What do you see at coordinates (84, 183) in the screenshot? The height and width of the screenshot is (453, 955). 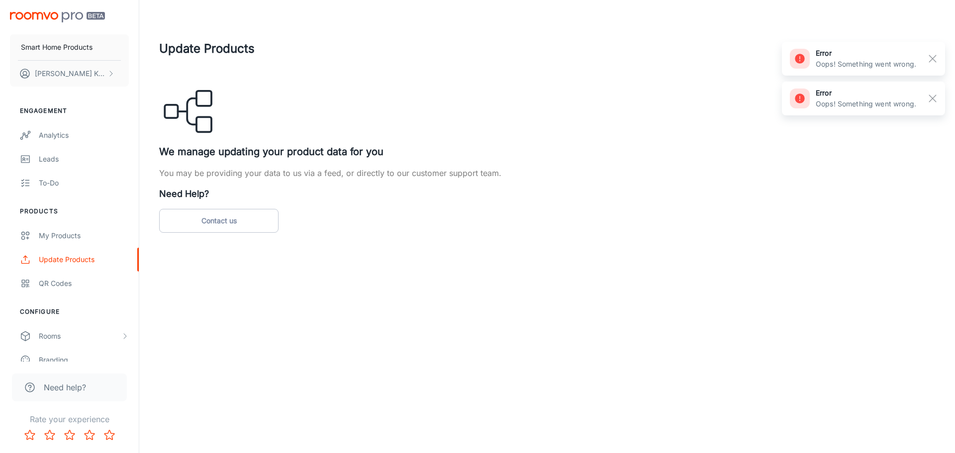 I see `div: To-do` at bounding box center [84, 183].